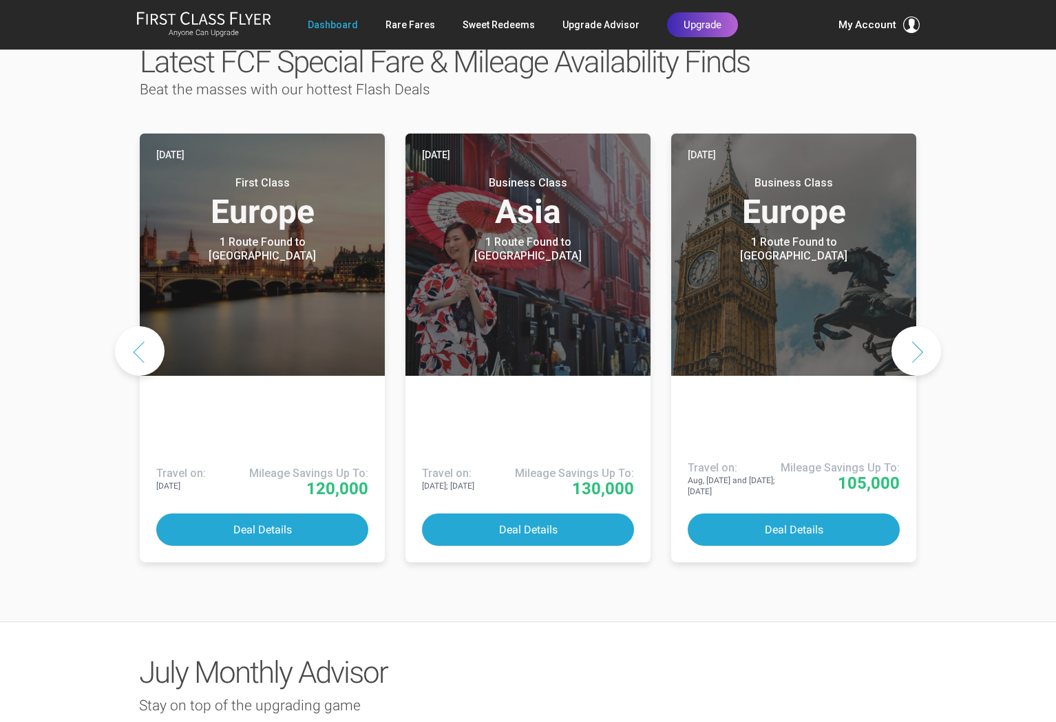 The width and height of the screenshot is (1056, 722). What do you see at coordinates (140, 351) in the screenshot?
I see `button: Previous slide` at bounding box center [140, 351].